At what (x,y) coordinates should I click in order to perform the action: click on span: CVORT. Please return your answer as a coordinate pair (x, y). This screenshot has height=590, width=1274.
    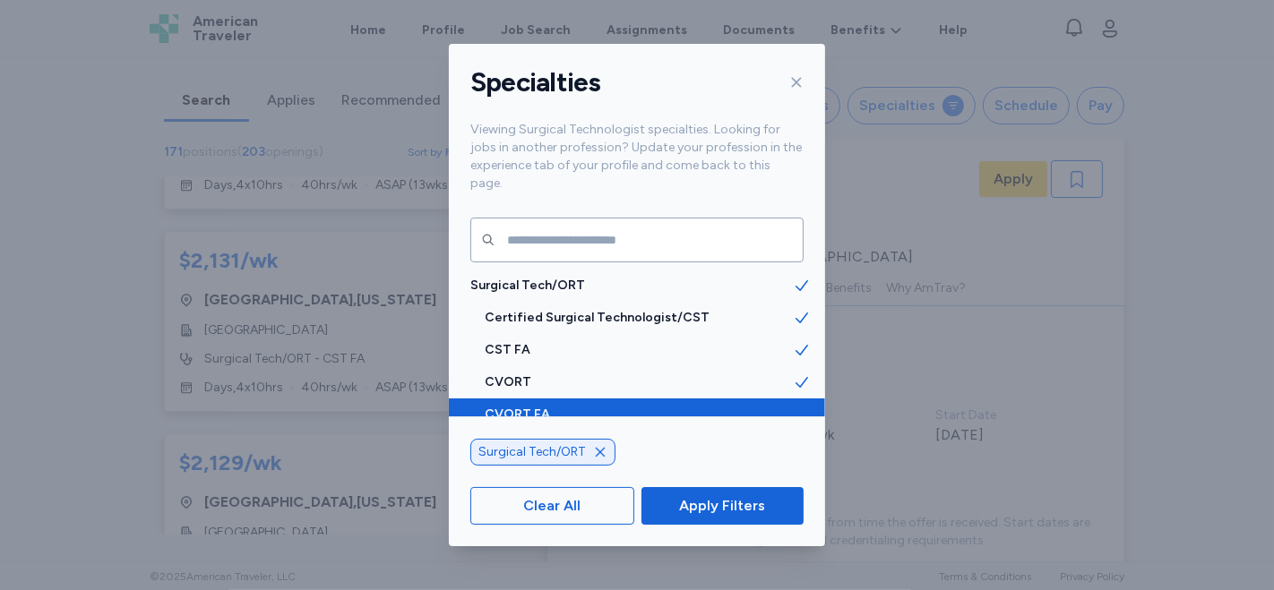
    Looking at the image, I should click on (639, 383).